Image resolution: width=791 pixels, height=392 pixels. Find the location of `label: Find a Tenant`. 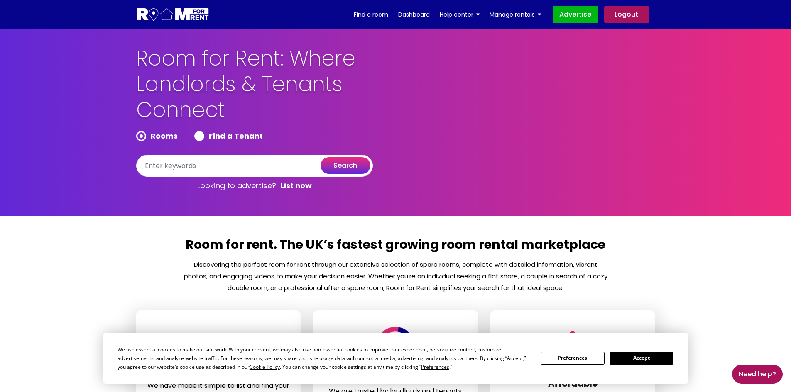

label: Find a Tenant is located at coordinates (228, 136).